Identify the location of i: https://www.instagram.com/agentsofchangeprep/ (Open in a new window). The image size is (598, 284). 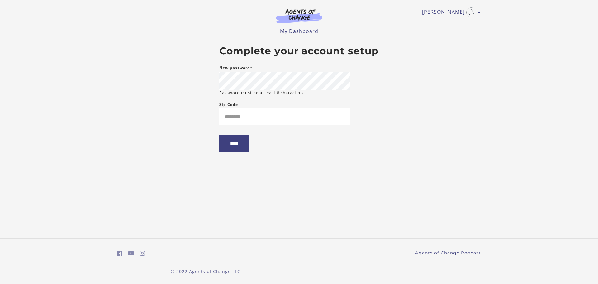
(142, 253).